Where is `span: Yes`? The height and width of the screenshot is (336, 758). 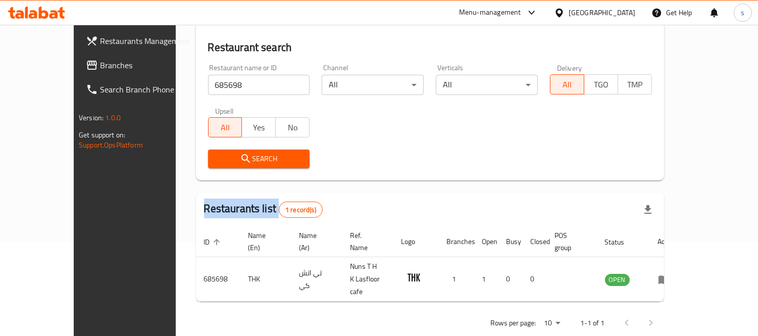 span: Yes is located at coordinates (259, 127).